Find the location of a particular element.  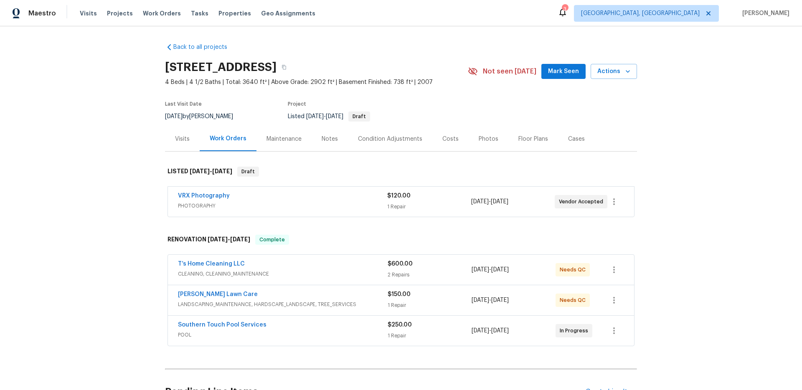

a: Southern Touch Pool Services is located at coordinates (222, 325).